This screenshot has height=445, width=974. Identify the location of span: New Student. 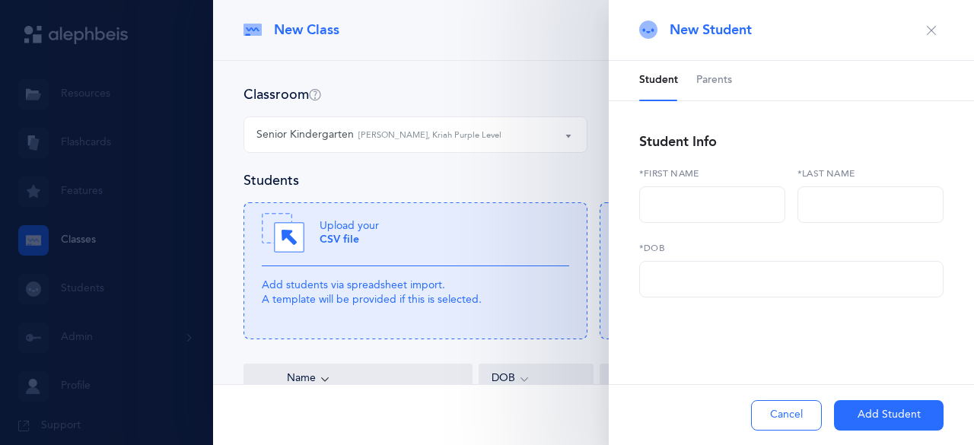
(711, 30).